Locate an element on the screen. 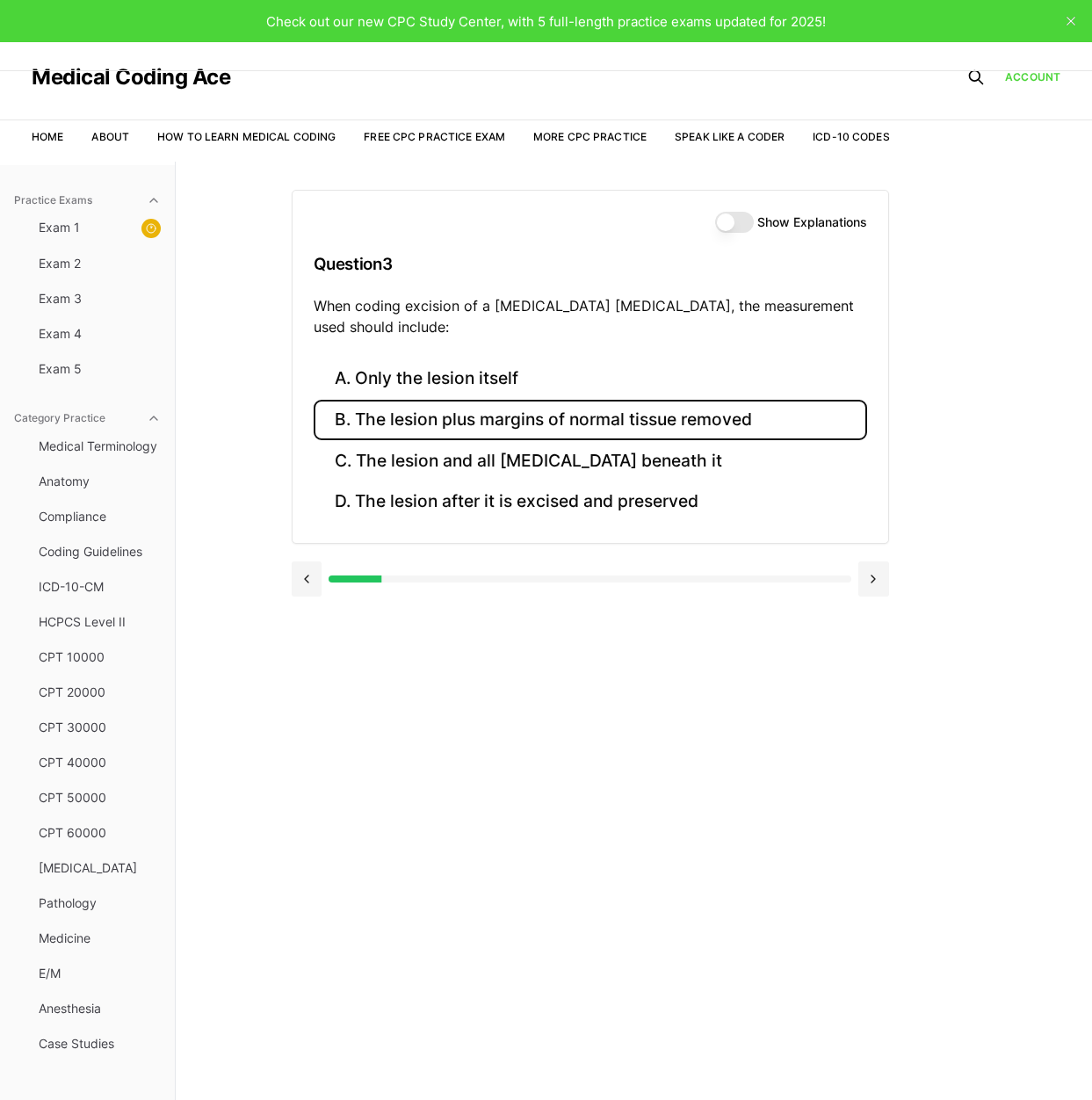 The height and width of the screenshot is (1100, 1092). span: CPT 60000 is located at coordinates (99, 833).